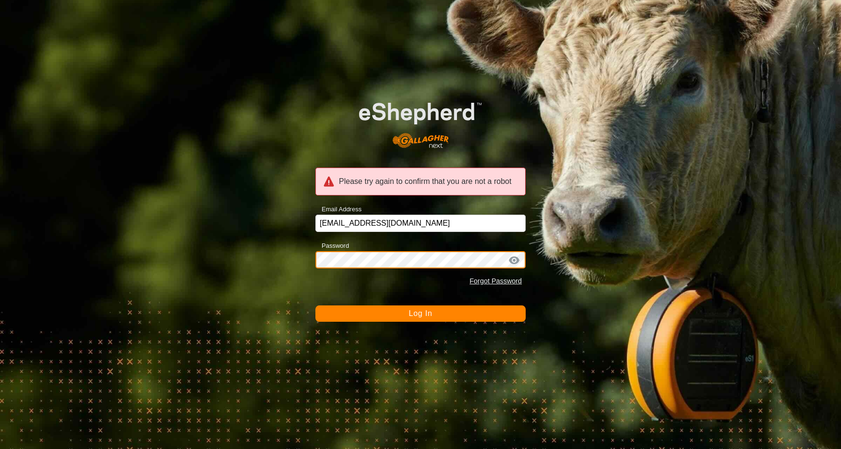 This screenshot has height=449, width=841. I want to click on input: Email Address, so click(420, 223).